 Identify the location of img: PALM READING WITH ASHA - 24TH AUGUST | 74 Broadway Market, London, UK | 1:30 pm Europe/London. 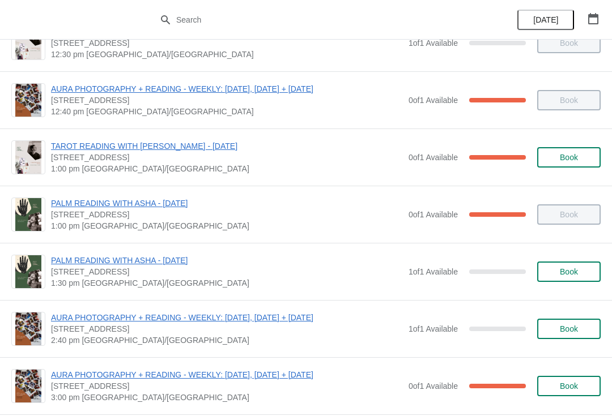
(28, 272).